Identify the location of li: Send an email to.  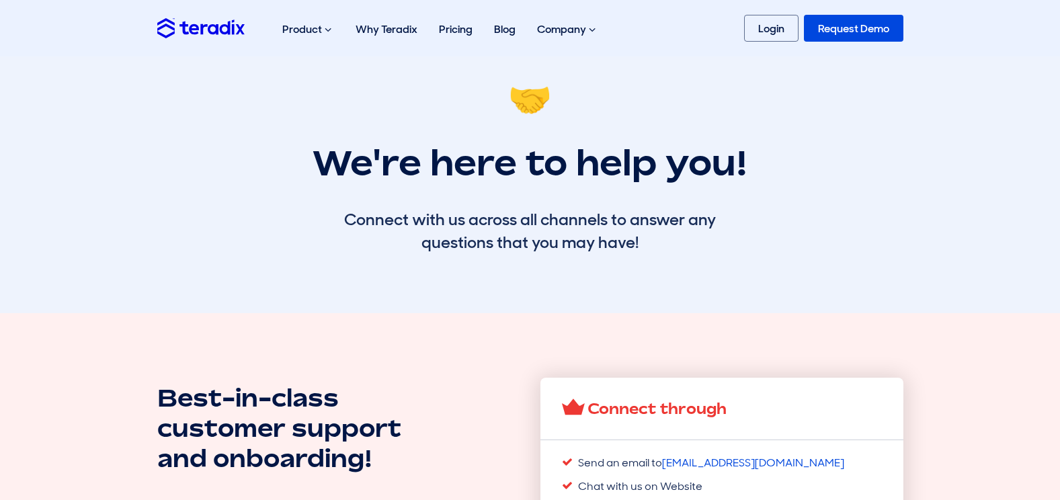
(722, 463).